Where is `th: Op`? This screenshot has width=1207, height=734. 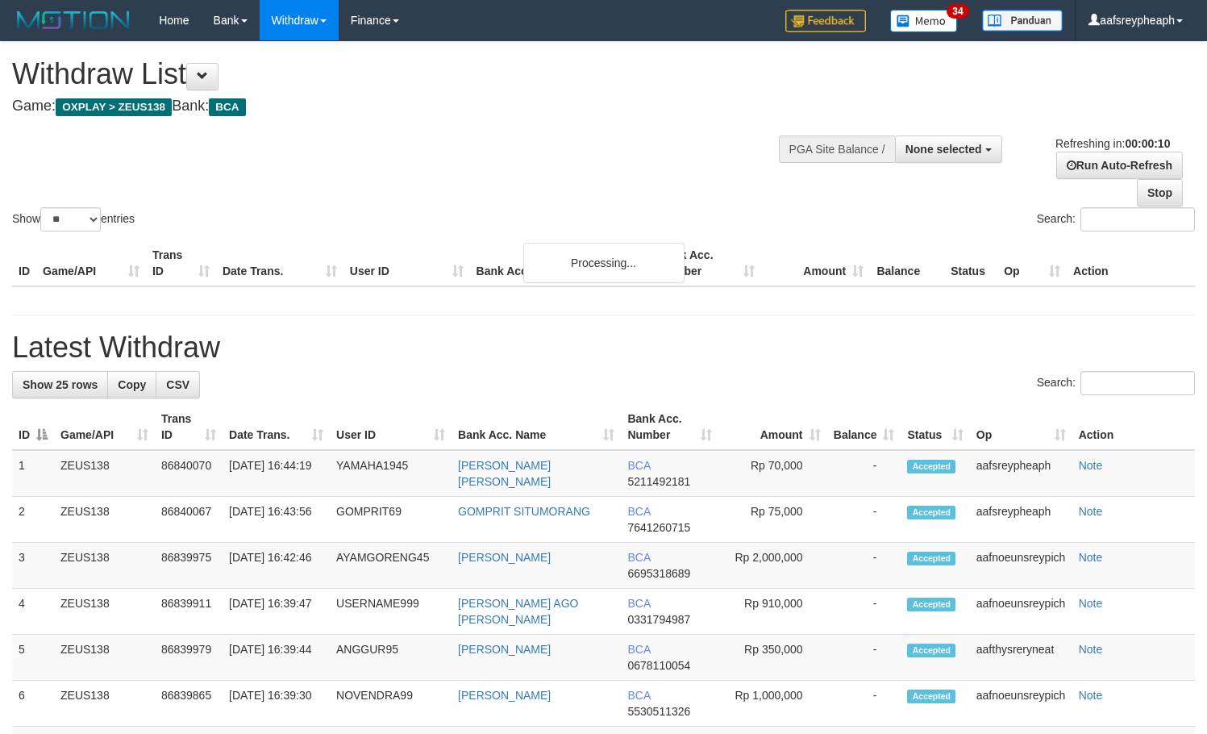 th: Op is located at coordinates (1032, 263).